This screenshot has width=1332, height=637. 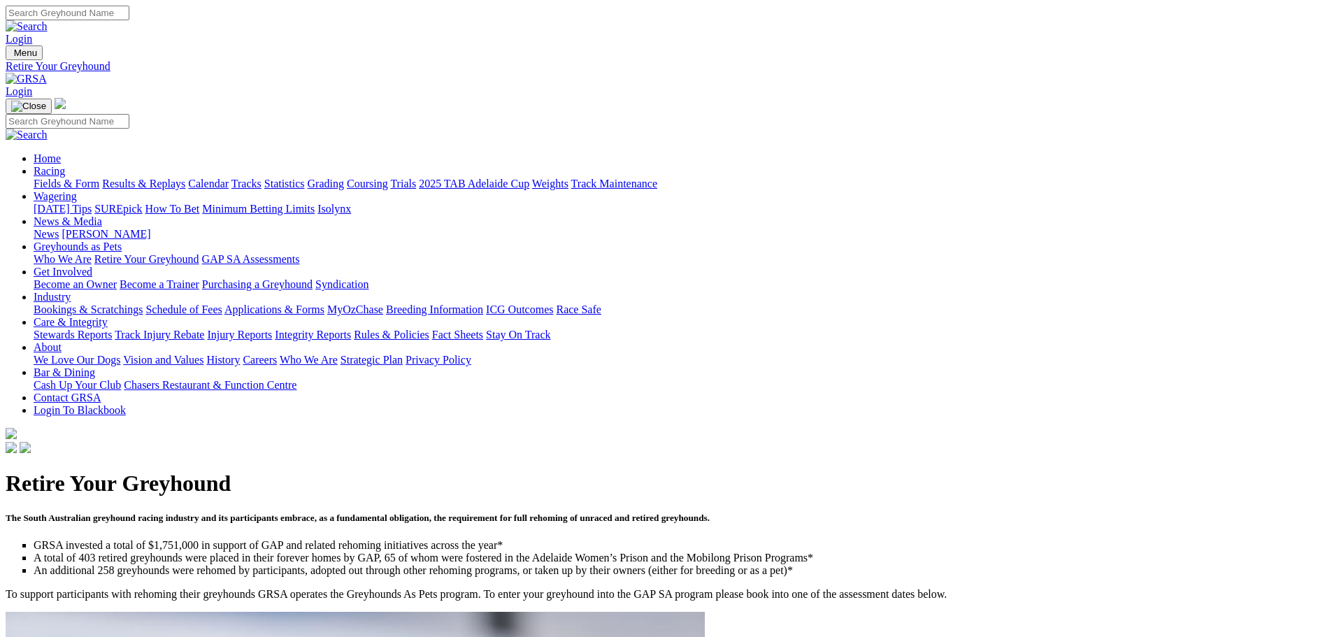 What do you see at coordinates (88, 309) in the screenshot?
I see `a: Bookings & Scratchings` at bounding box center [88, 309].